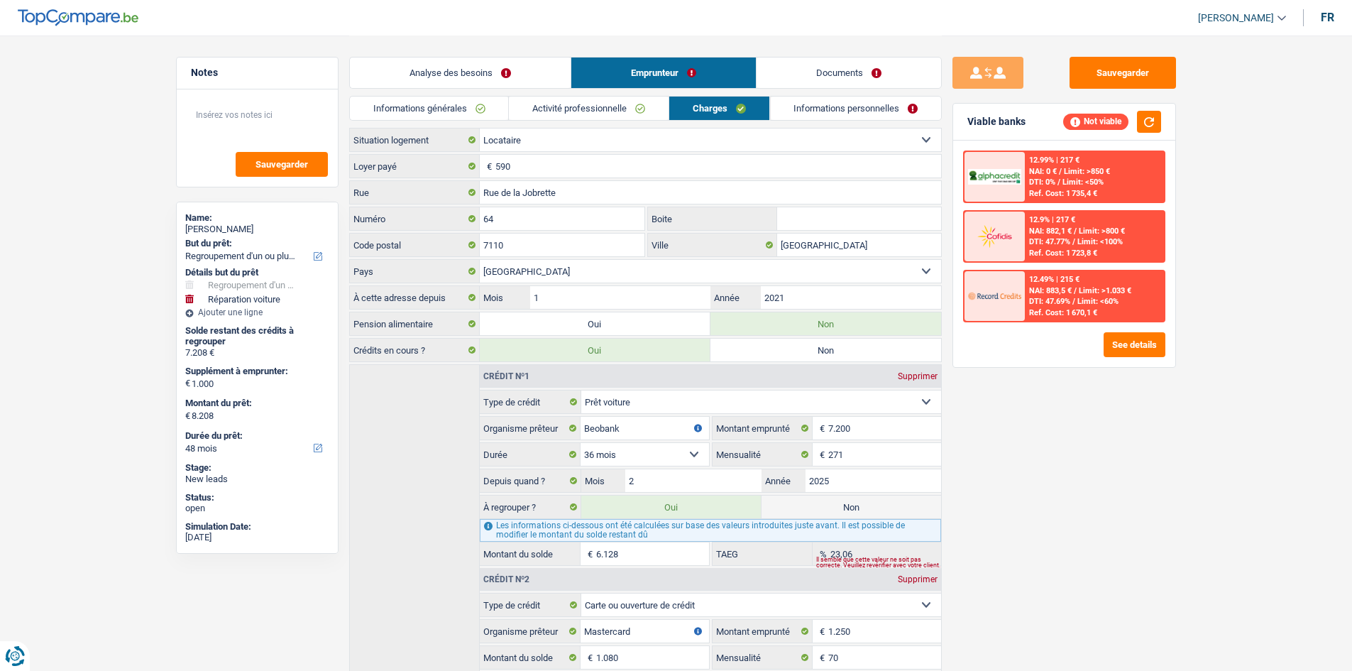 This screenshot has width=1352, height=671. Describe the element at coordinates (530, 507) in the screenshot. I see `label: À regrouper ?` at that location.